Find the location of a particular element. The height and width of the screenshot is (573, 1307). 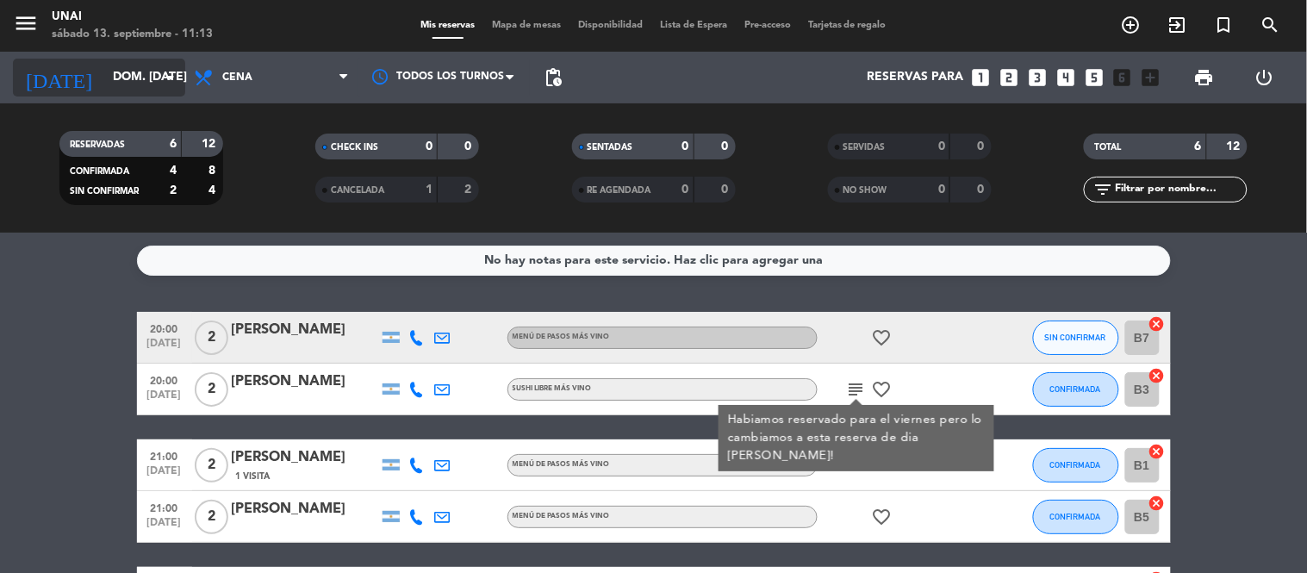

div: LOG OUT is located at coordinates (1264, 78).